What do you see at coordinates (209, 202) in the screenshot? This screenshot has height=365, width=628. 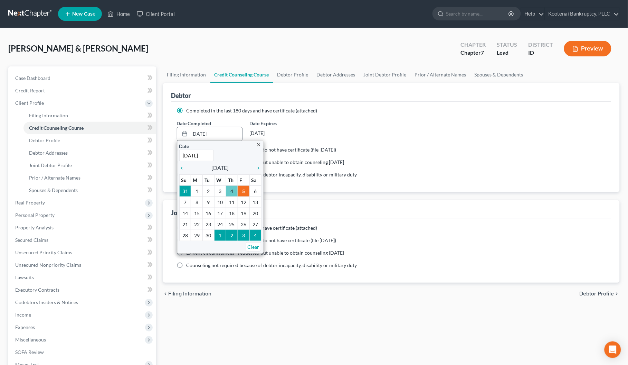 I see `td: 9` at bounding box center [209, 202].